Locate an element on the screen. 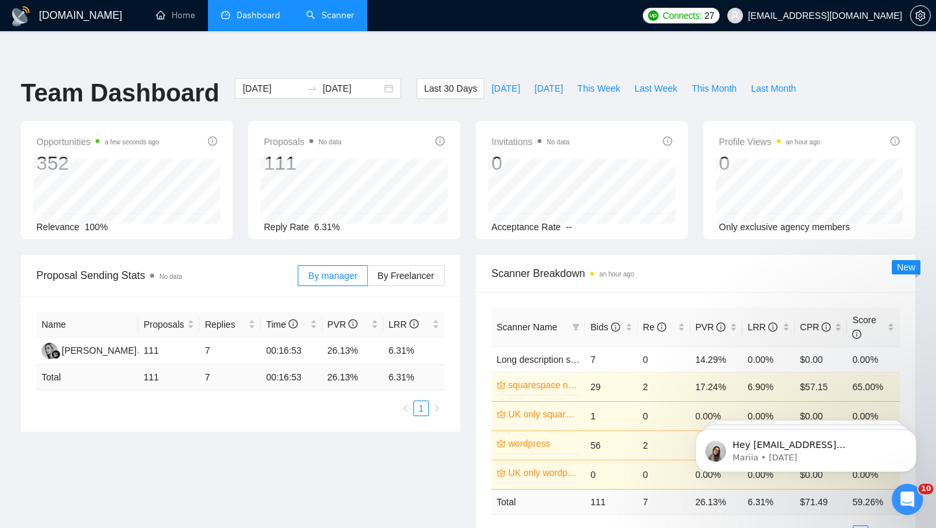  img: upwork-logo.png is located at coordinates (653, 16).